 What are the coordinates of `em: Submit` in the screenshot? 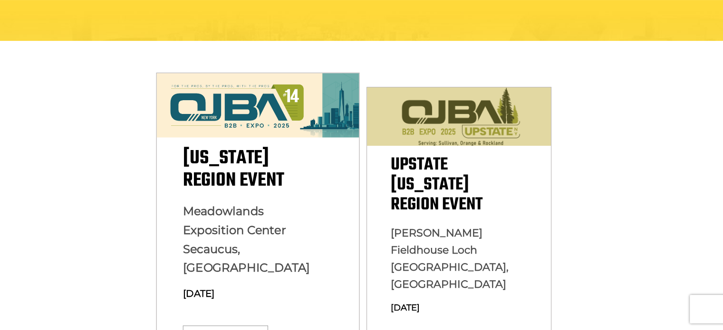 It's located at (156, 265).